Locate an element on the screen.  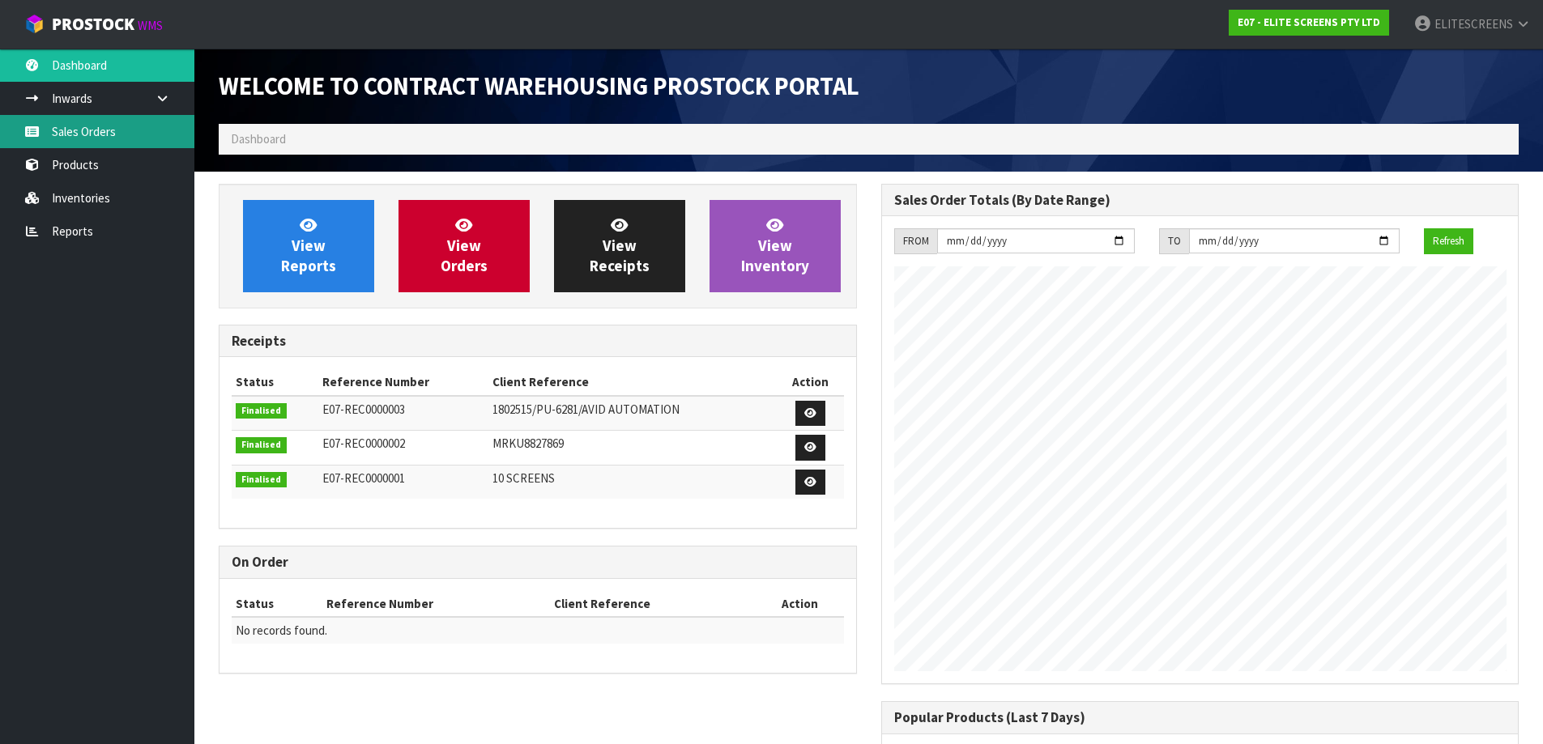
a: ViewReports is located at coordinates (309, 246).